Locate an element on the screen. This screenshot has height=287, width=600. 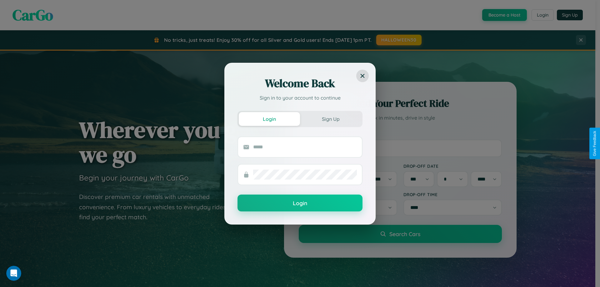
div: Give Feedback is located at coordinates (595, 143).